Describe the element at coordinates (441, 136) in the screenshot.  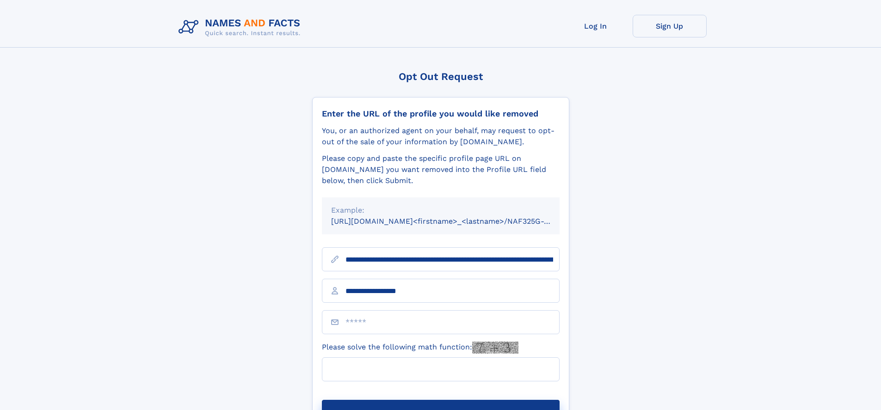
I see `div: You, or an authorized agent on your behalf, may request to opt-out of the sale of your informatio...` at that location.